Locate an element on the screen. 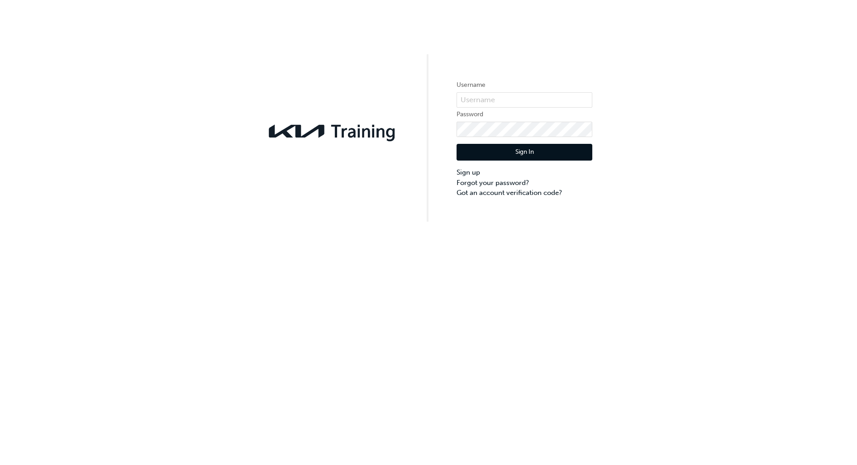  button: Sign In is located at coordinates (524, 152).